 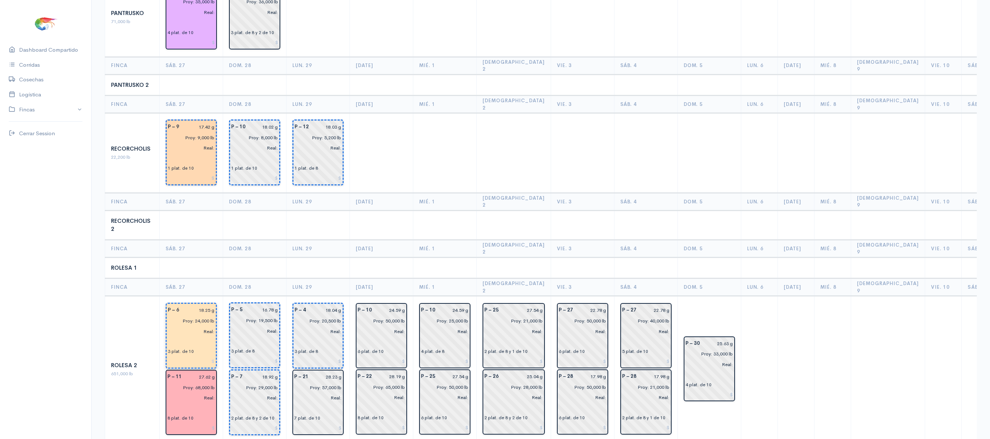 What do you see at coordinates (301, 377) in the screenshot?
I see `div: P – 21` at bounding box center [301, 377].